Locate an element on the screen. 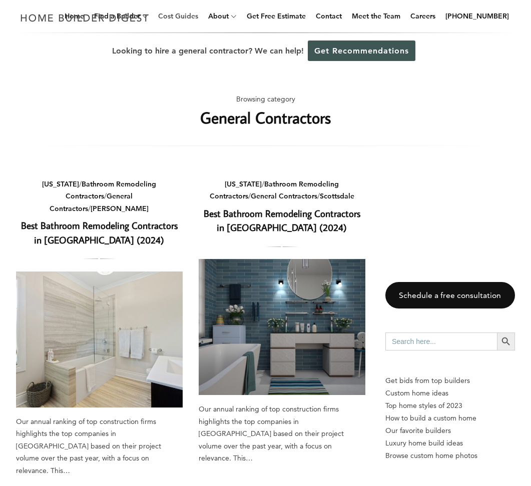 The height and width of the screenshot is (486, 531). p: How to build a custom home is located at coordinates (450, 418).